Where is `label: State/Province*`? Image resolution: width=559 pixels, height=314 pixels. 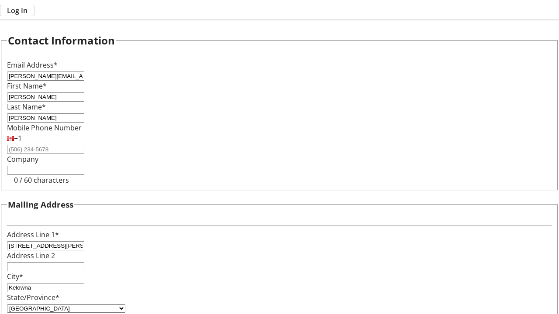 label: State/Province* is located at coordinates (33, 298).